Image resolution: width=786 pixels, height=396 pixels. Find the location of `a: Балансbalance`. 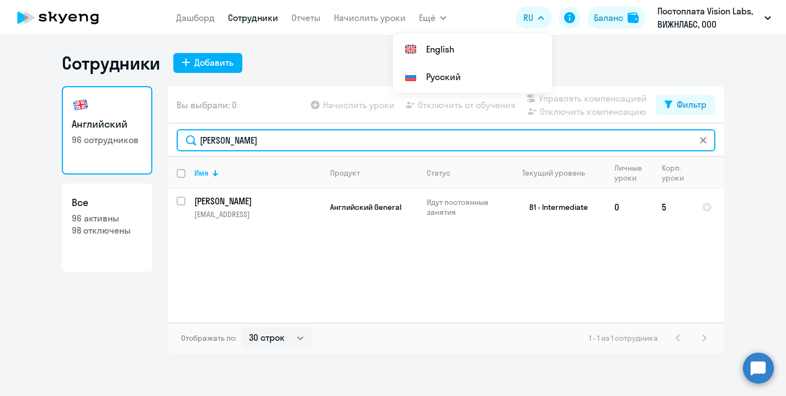

a: Балансbalance is located at coordinates (616, 18).